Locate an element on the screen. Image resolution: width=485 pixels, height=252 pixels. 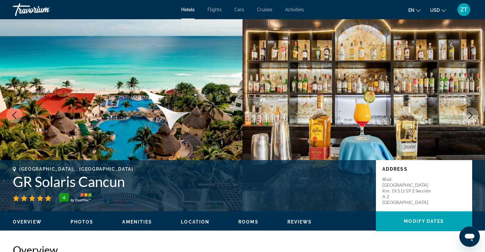
span: Amenities is located at coordinates (137, 222).